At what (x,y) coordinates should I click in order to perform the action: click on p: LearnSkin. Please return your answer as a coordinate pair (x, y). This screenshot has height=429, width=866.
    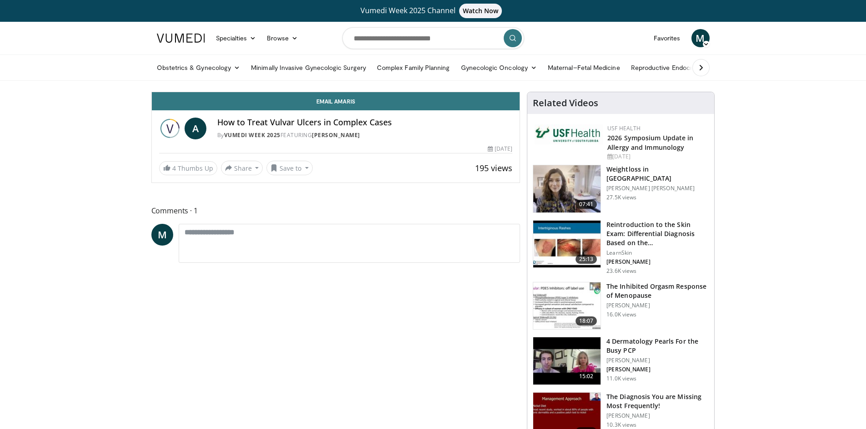
    Looking at the image, I should click on (657, 253).